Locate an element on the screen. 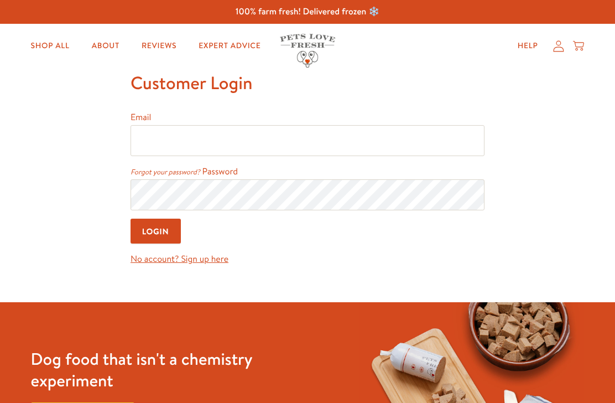 The height and width of the screenshot is (403, 615). h3: Dog food that isn't a chemistry experiment is located at coordinates (144, 369).